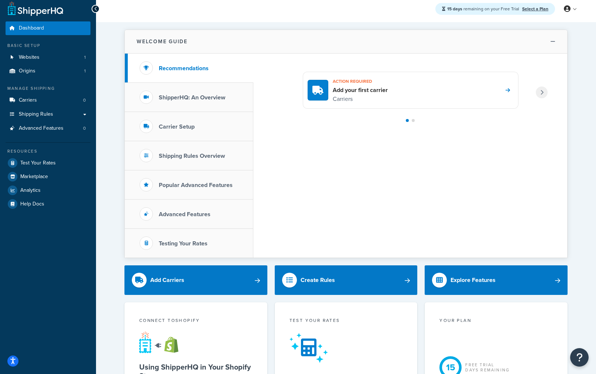 The height and width of the screenshot is (374, 596). What do you see at coordinates (48, 128) in the screenshot?
I see `li: Advanced Features` at bounding box center [48, 128].